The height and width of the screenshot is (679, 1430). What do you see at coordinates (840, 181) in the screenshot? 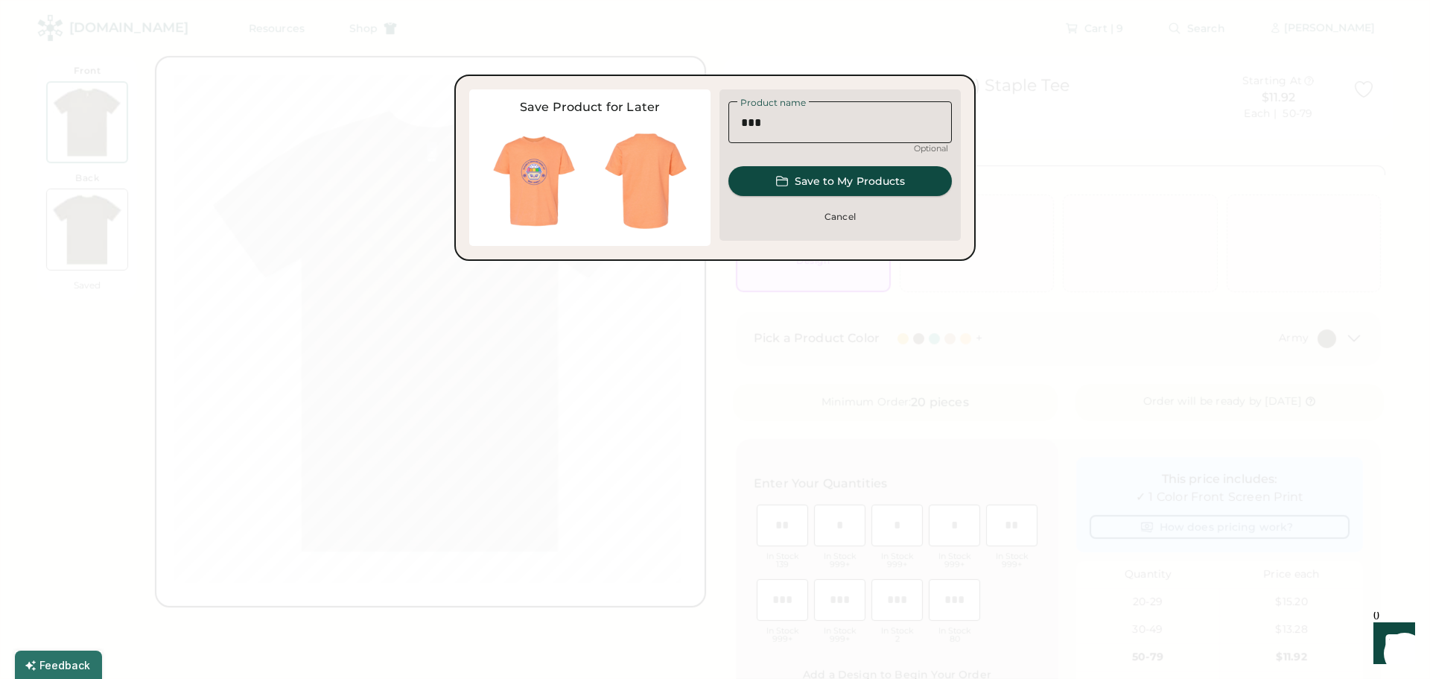
I see `button: Save to My Products` at bounding box center [840, 181].